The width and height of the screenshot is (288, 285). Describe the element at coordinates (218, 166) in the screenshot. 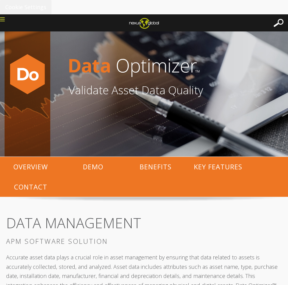

I see `p: KEY FEATURES` at that location.